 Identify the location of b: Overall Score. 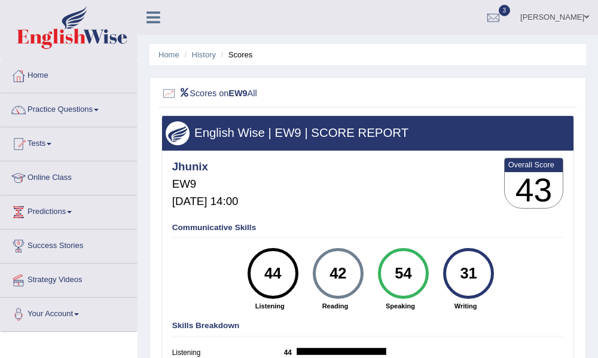
(534, 164).